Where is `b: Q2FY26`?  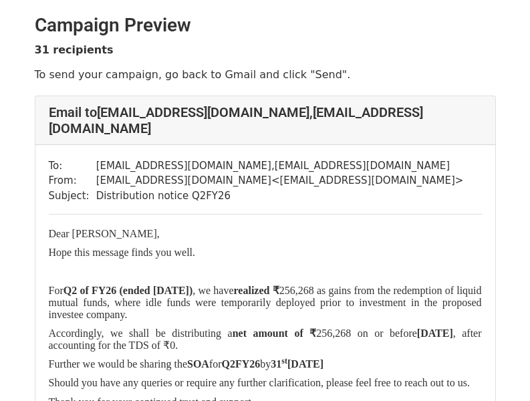
b: Q2FY26 is located at coordinates (241, 364).